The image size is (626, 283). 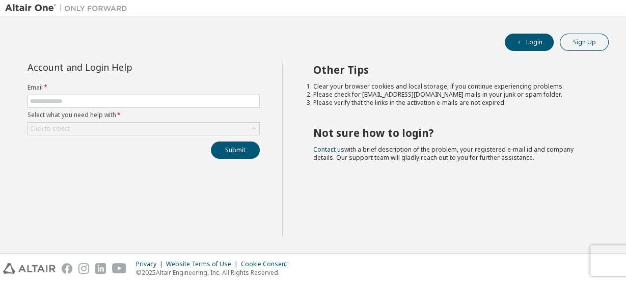 I want to click on div: Privacy, so click(x=151, y=264).